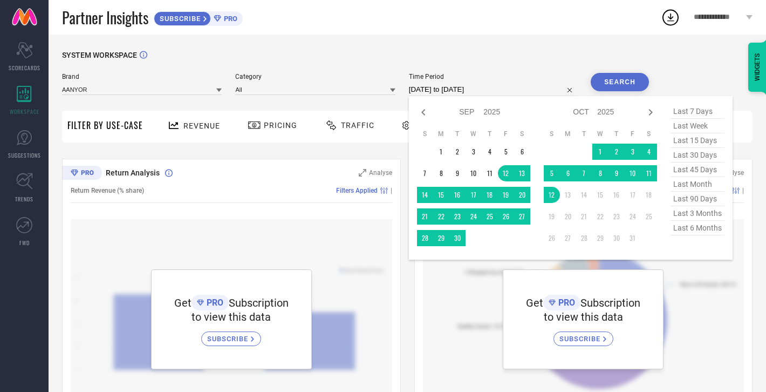  What do you see at coordinates (474, 173) in the screenshot?
I see `td: Wed Sep 10 2025` at bounding box center [474, 173].